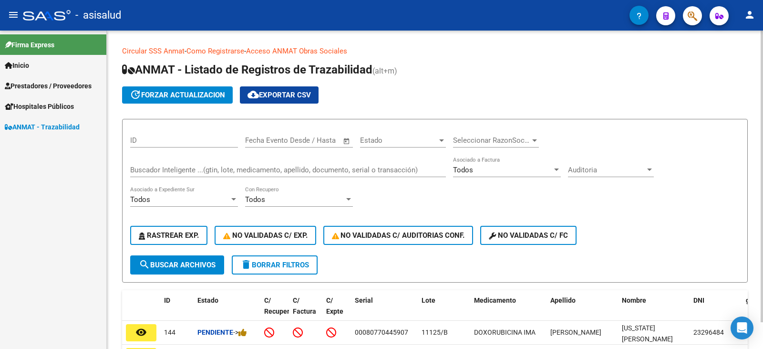  I want to click on mat-icon: delete, so click(246, 264).